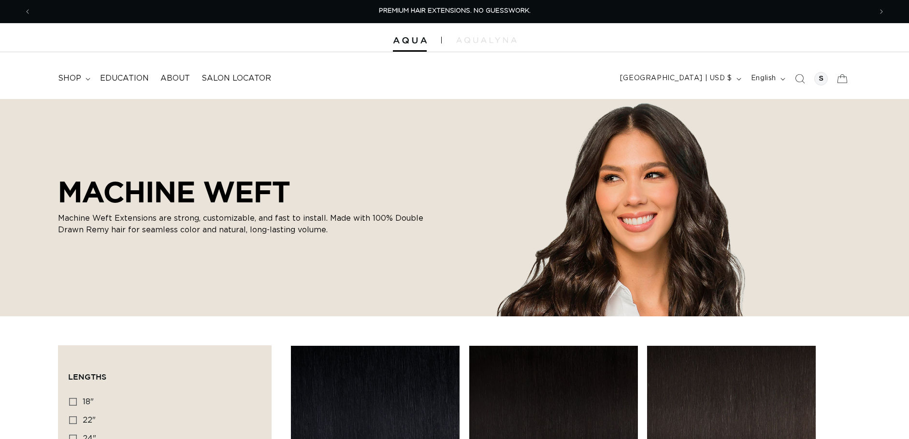 Image resolution: width=909 pixels, height=439 pixels. I want to click on summary: shop, so click(73, 78).